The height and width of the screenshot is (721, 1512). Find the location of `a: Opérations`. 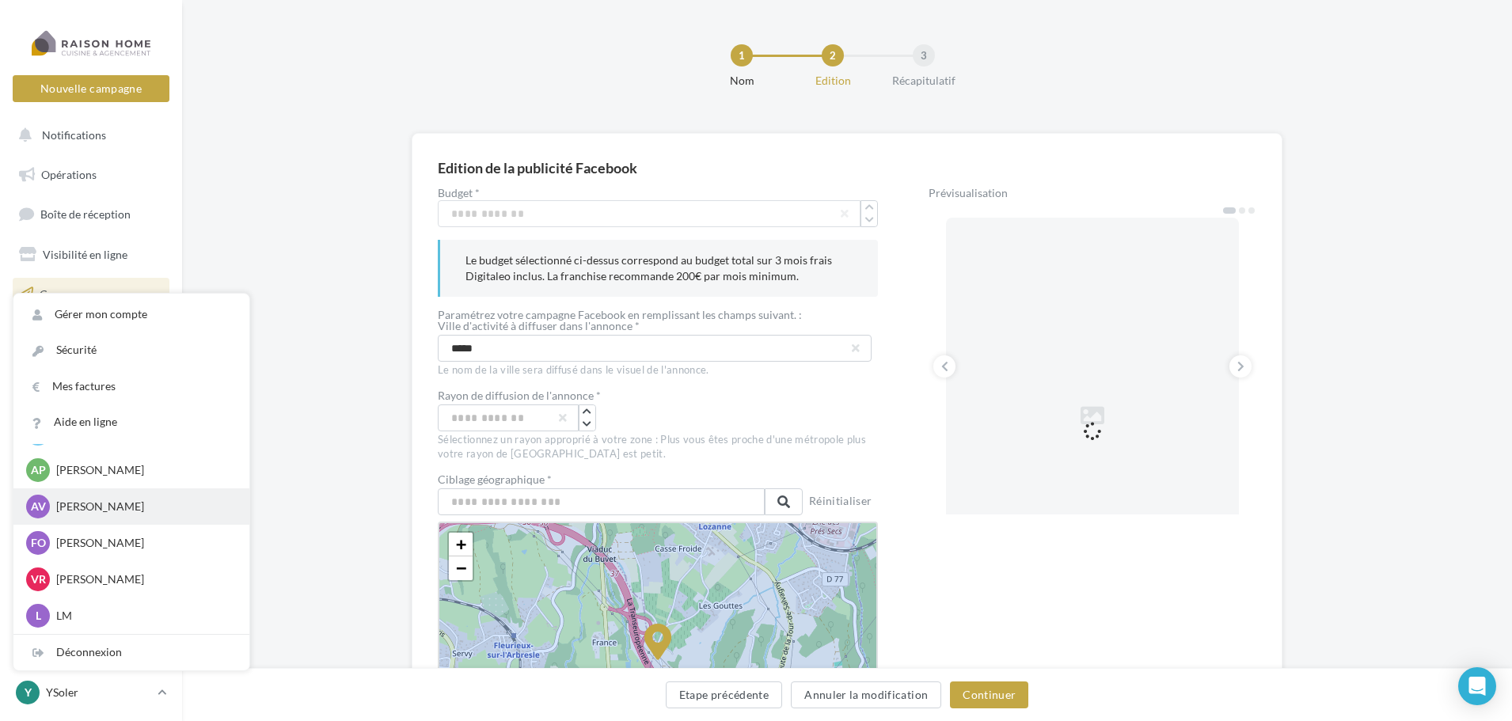

a: Opérations is located at coordinates (91, 175).